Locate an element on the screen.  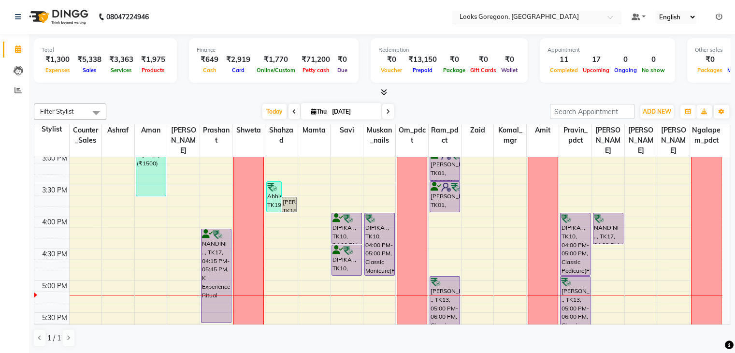
span: Ram_pdct is located at coordinates (445, 135).